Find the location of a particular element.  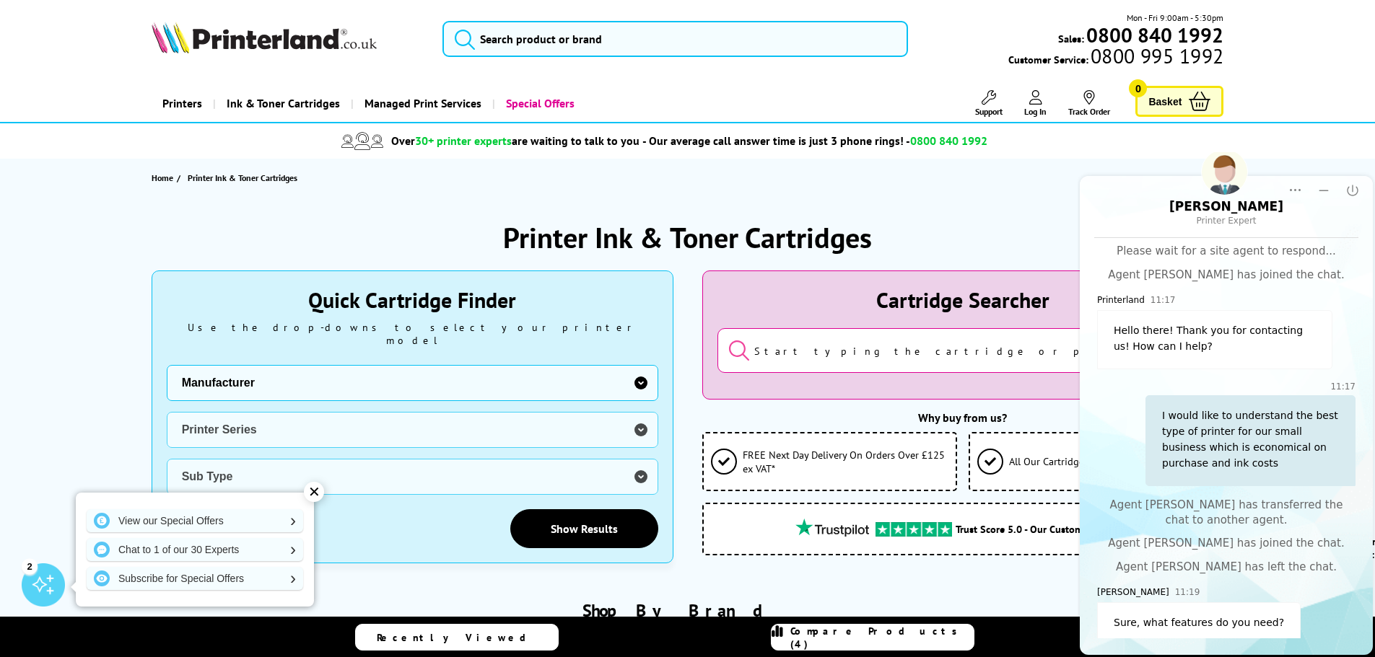

a: Printerland Logo is located at coordinates (288, 39).